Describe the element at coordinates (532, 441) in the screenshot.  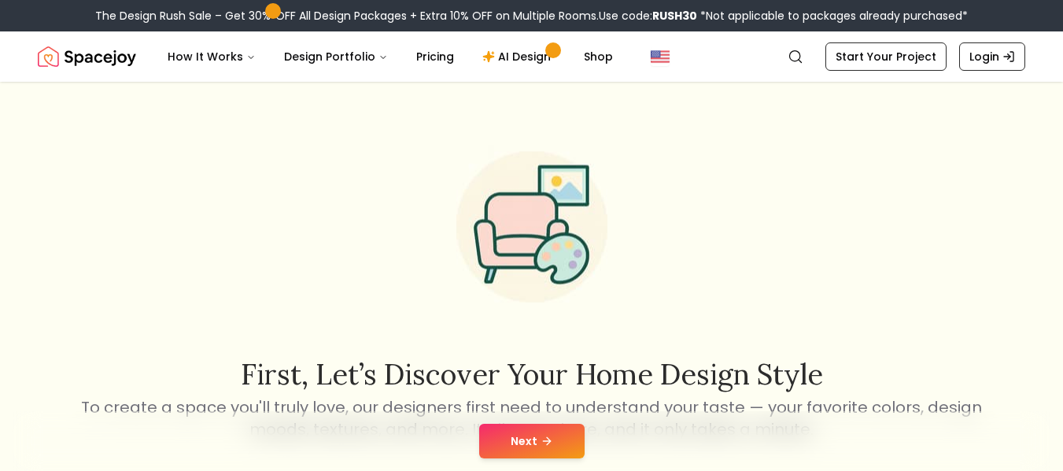
I see `button: Next` at that location.